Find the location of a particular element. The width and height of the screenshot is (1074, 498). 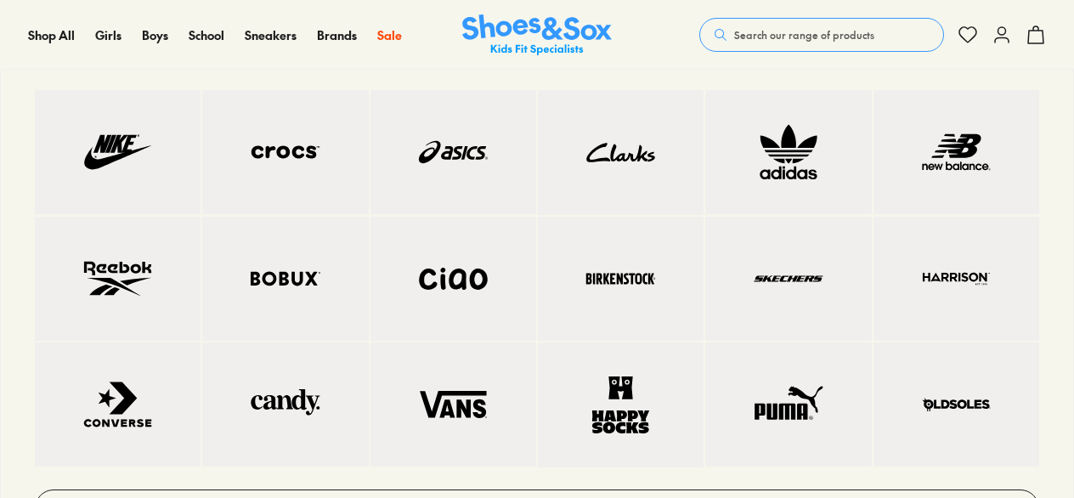

span: Girls is located at coordinates (108, 35).